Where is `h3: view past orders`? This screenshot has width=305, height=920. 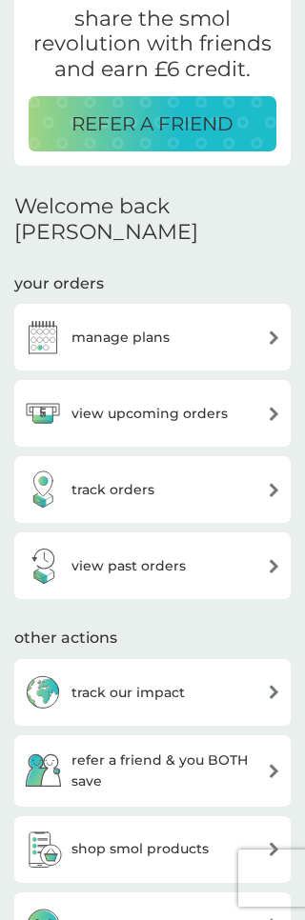 h3: view past orders is located at coordinates (129, 566).